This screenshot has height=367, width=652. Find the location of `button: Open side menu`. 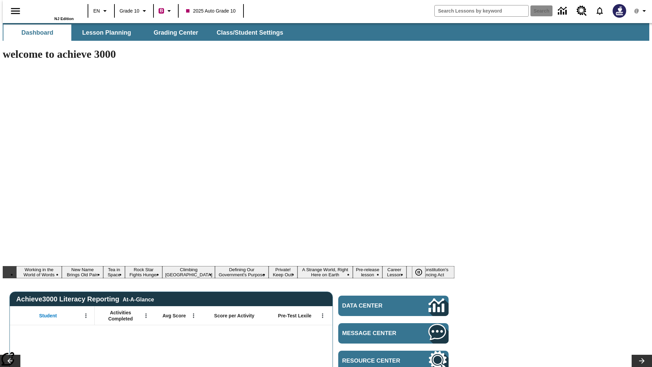

button: Open side menu is located at coordinates (15, 11).